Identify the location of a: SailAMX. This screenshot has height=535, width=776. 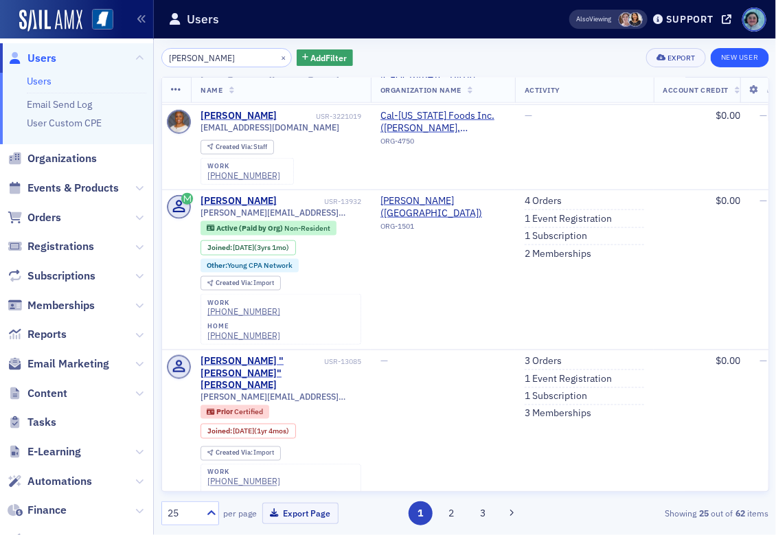
(51, 21).